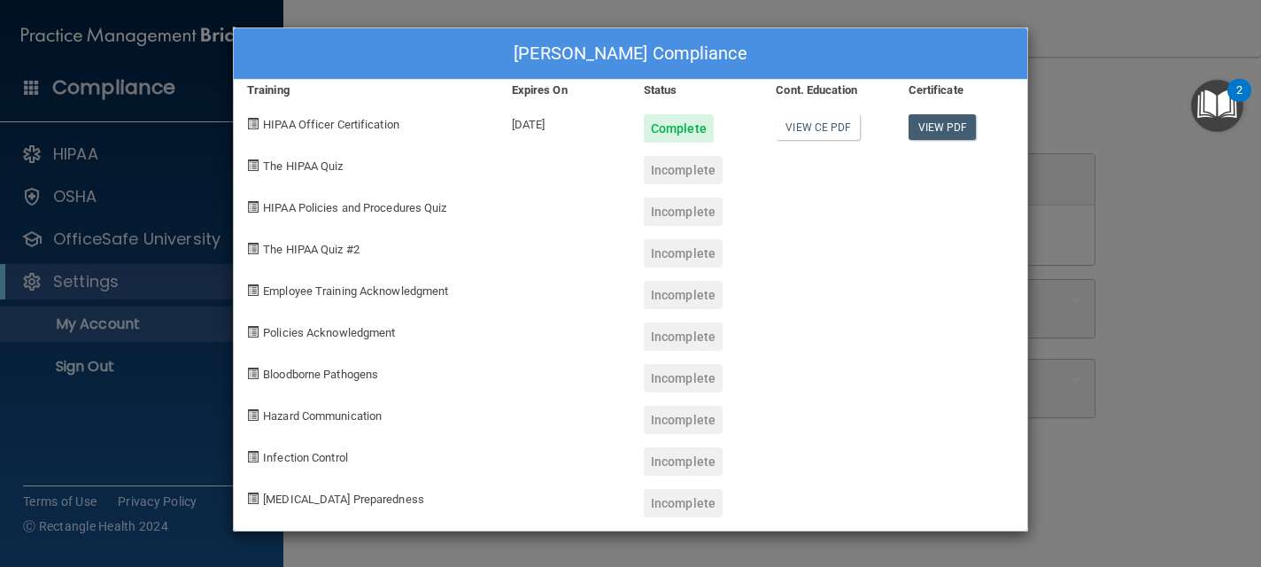 The width and height of the screenshot is (1261, 567). I want to click on span: The HIPAA Quiz #2, so click(311, 249).